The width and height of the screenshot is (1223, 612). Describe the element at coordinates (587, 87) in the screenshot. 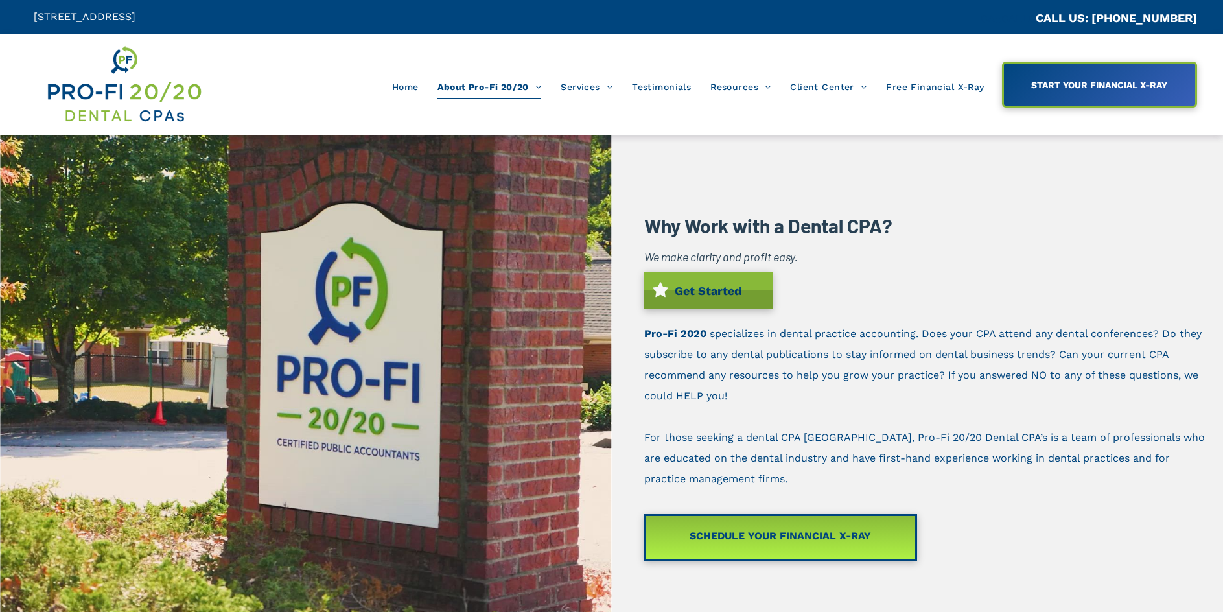

I see `a: Services` at that location.